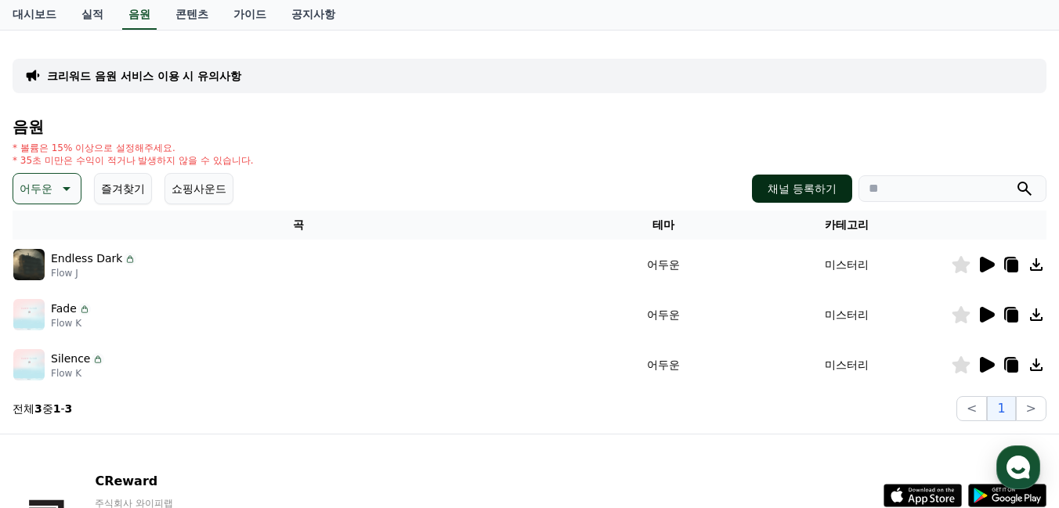 The height and width of the screenshot is (508, 1059). Describe the element at coordinates (144, 76) in the screenshot. I see `p: 크리워드 음원 서비스 이용 시 유의사항` at that location.